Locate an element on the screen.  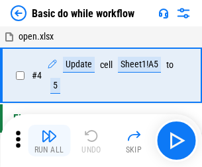
img: Support is located at coordinates (163, 13).